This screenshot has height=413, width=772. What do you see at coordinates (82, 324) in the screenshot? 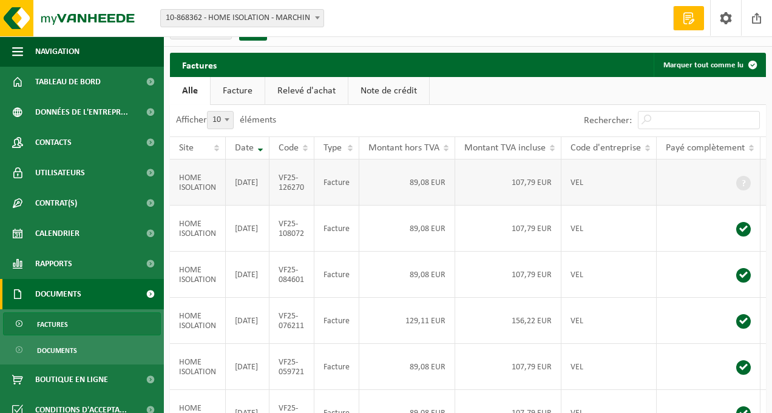
I see `a: Factures` at bounding box center [82, 324].